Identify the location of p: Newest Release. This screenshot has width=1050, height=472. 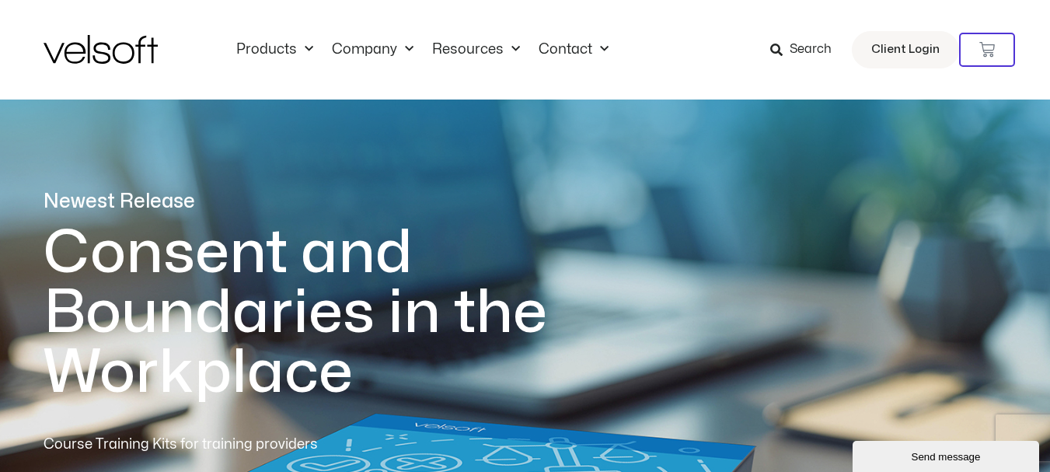
(327, 201).